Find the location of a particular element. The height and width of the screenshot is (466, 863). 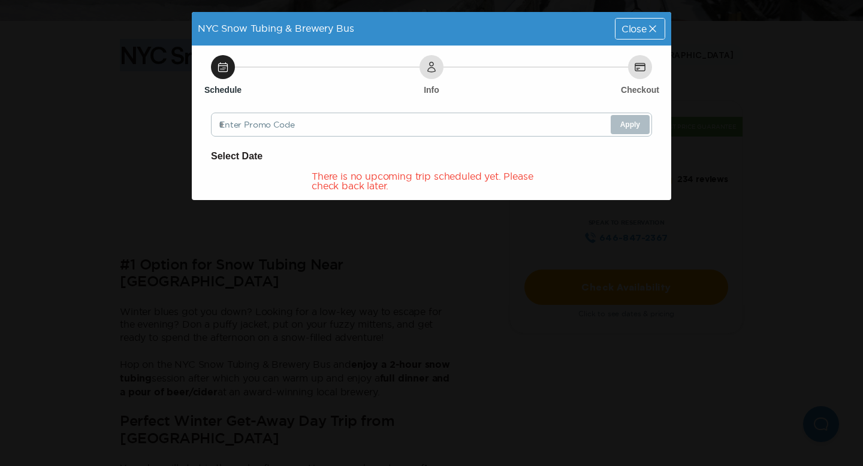

h6: Select Date is located at coordinates (431, 156).